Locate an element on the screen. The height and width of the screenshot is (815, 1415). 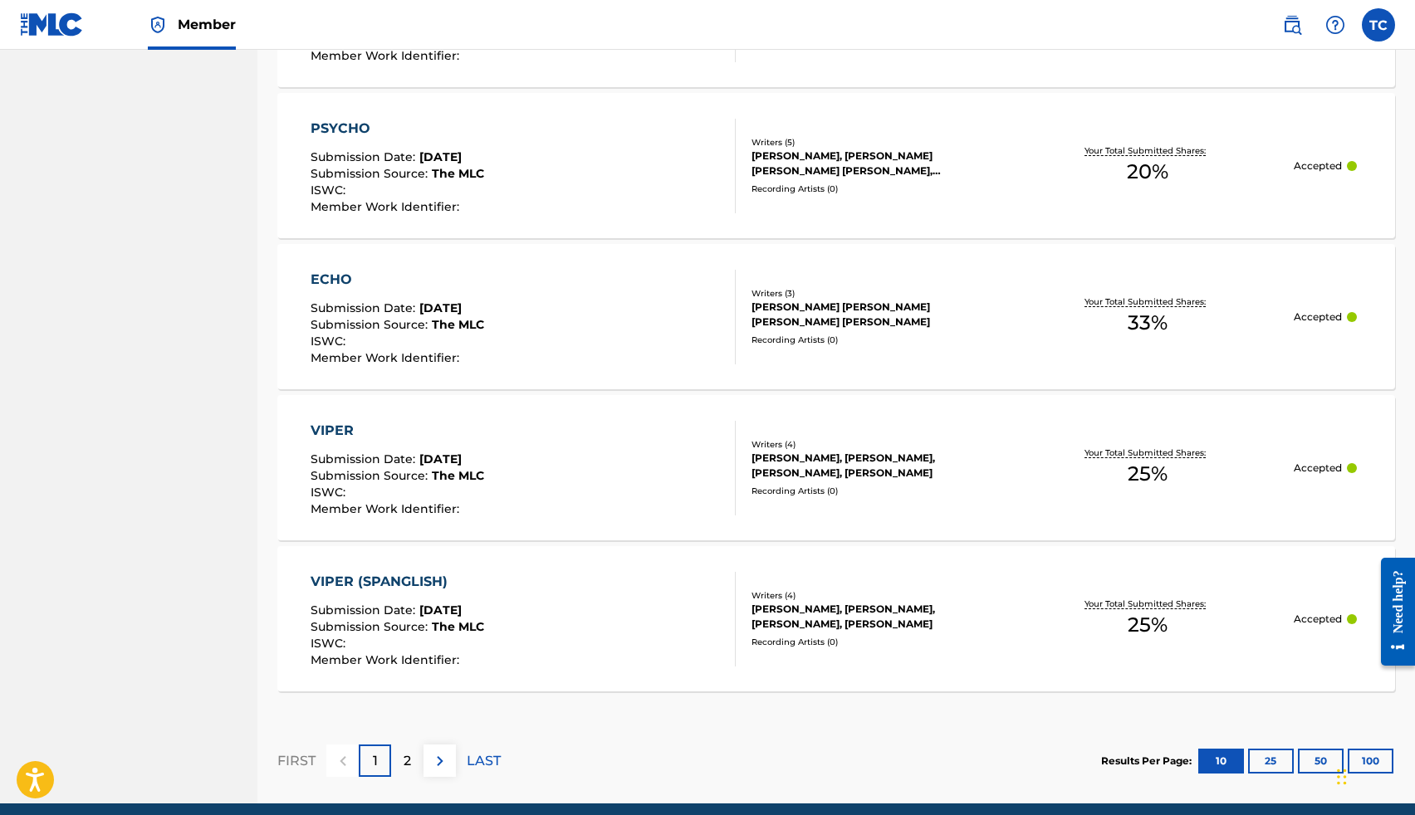
div: VIPER is located at coordinates (397, 431).